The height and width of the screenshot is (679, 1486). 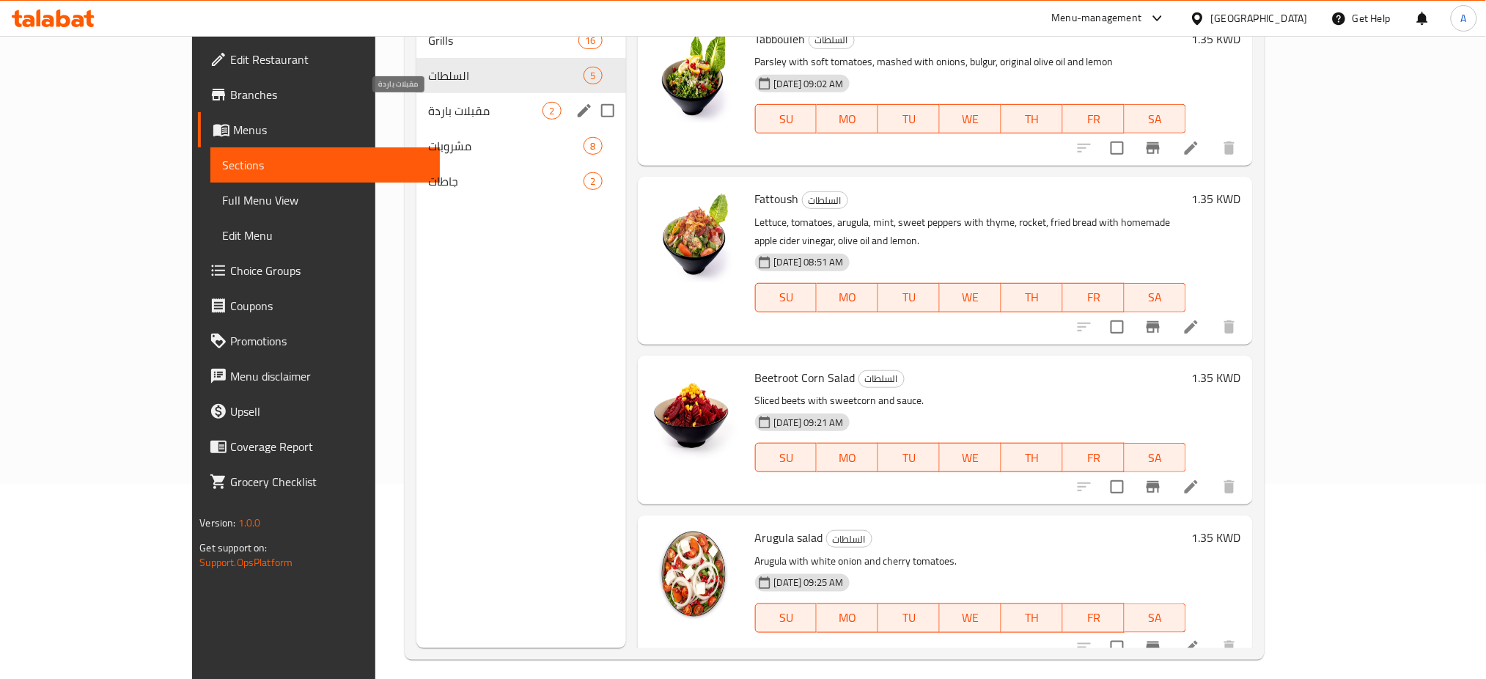 I want to click on div: Menu-management, so click(x=1096, y=18).